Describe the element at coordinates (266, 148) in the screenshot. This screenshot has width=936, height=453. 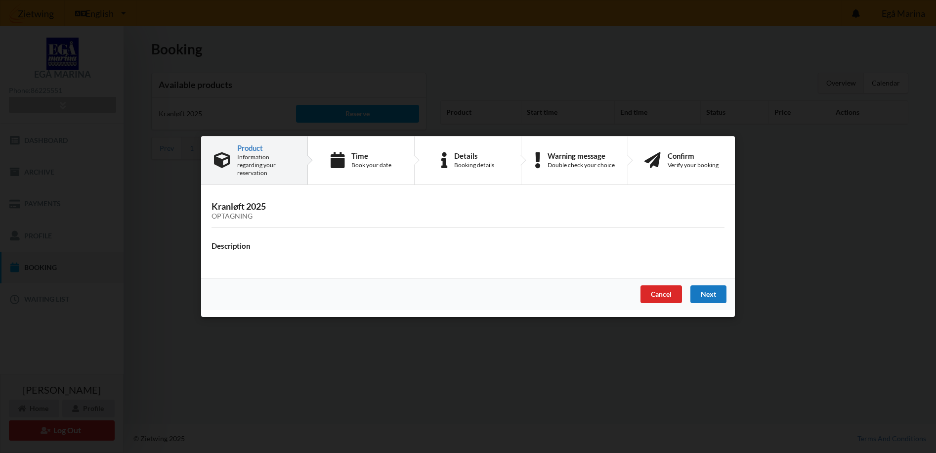
I see `div: Product` at that location.